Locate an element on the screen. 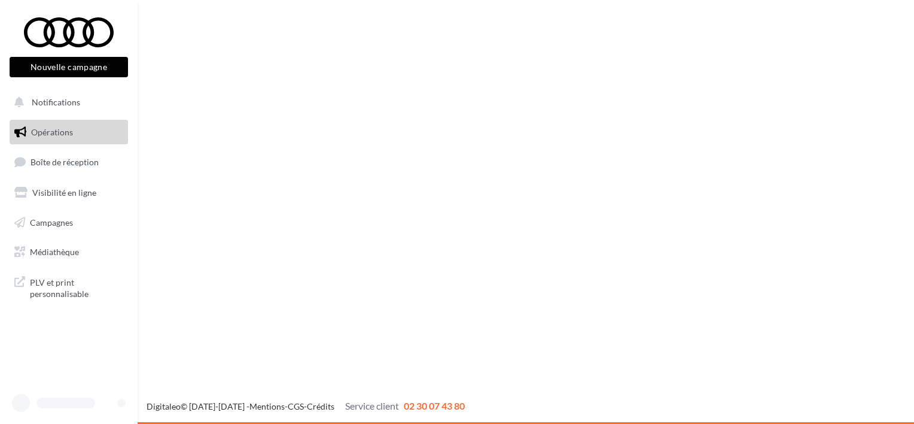  span: Visibilité en ligne is located at coordinates (64, 192).